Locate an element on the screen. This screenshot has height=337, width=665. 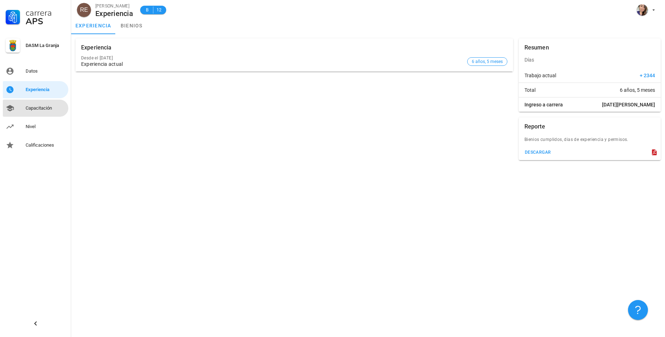
div: Carrera is located at coordinates (46, 13).